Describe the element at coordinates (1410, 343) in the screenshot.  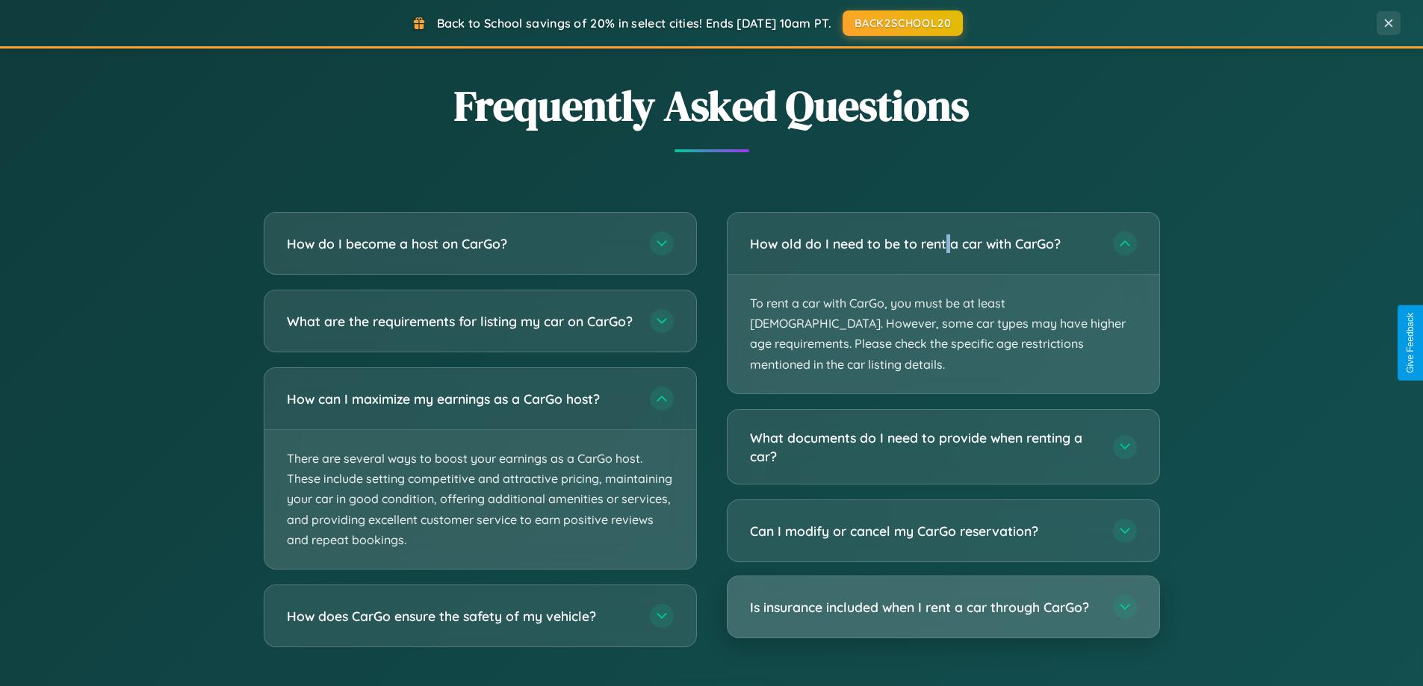
I see `div: Give Feedback` at that location.